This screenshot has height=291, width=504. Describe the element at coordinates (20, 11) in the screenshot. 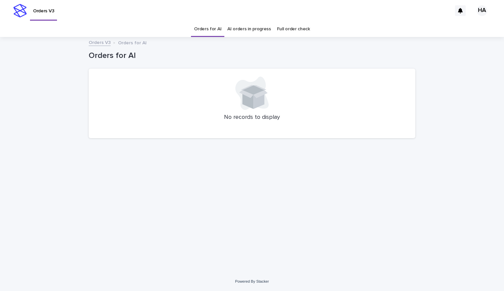

I see `img: stacker-logo-s-only.png` at that location.